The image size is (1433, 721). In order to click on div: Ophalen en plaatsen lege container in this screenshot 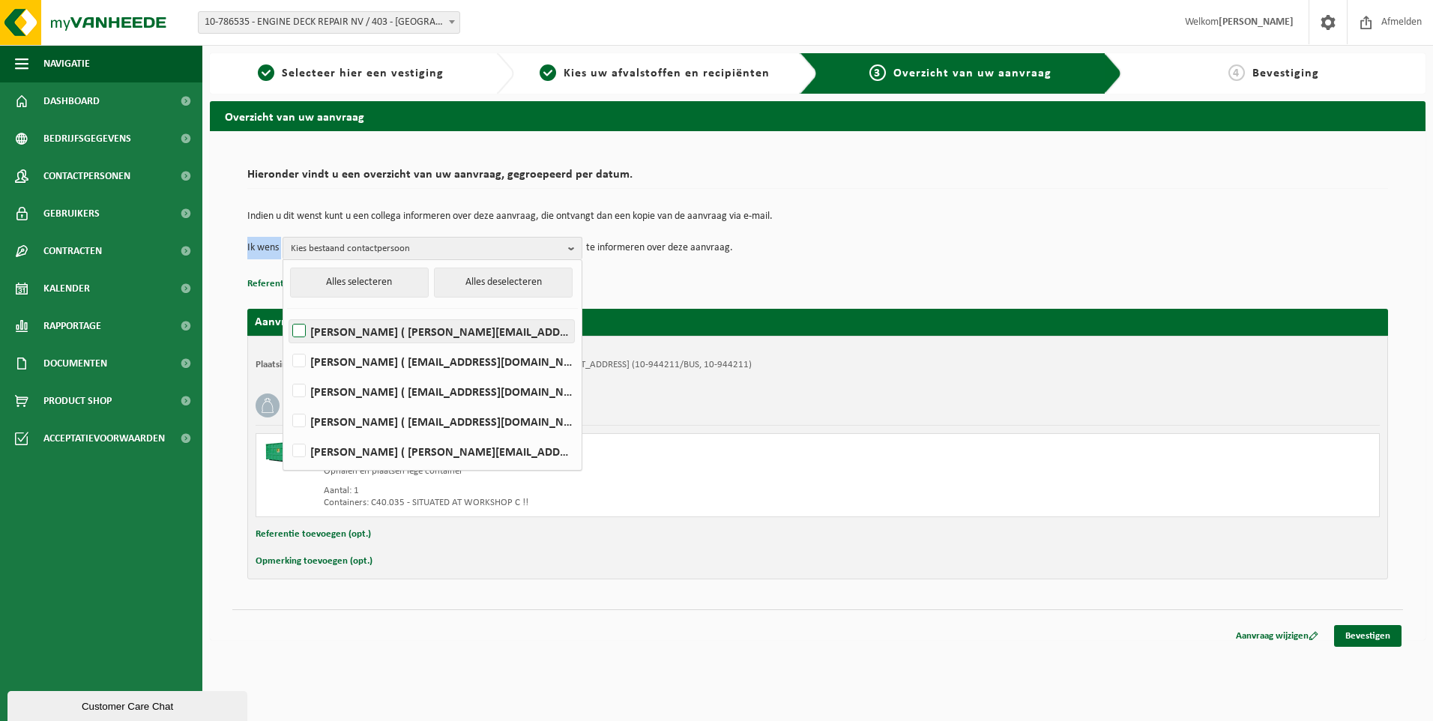, I will do `click(600, 471)`.